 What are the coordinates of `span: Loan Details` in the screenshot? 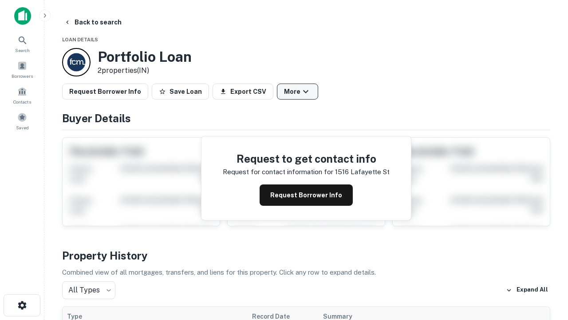 It's located at (80, 40).